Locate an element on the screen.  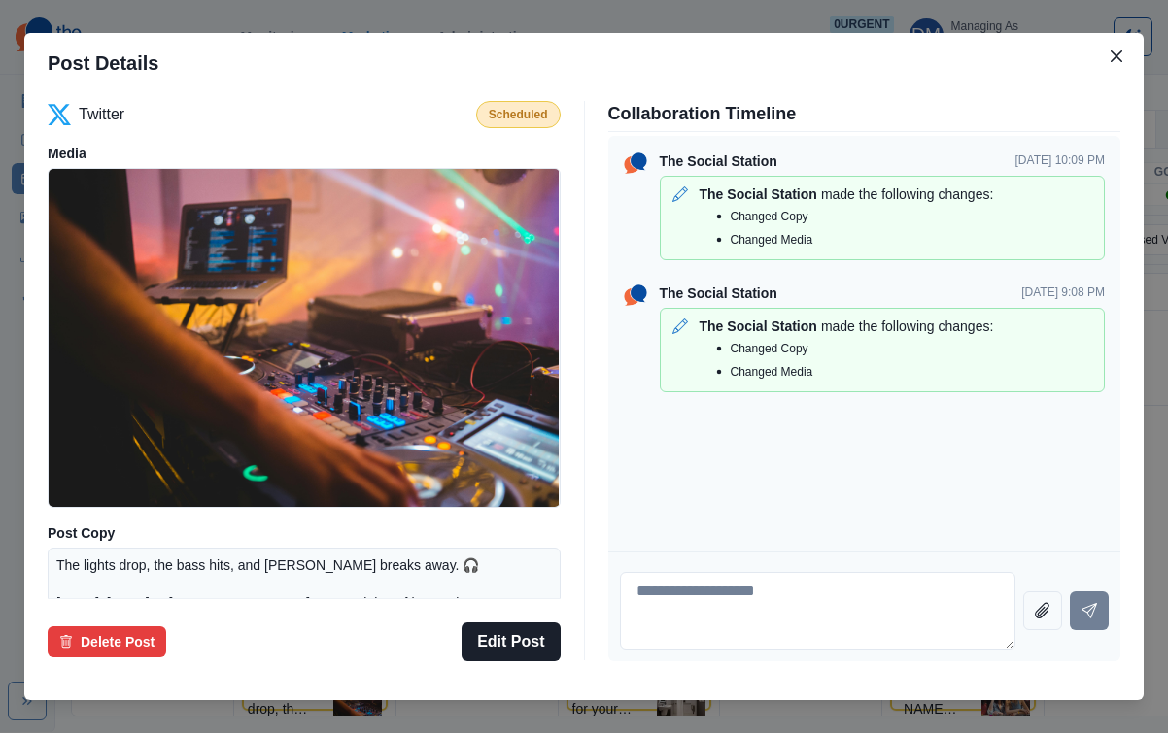
button: Close is located at coordinates (1116, 56).